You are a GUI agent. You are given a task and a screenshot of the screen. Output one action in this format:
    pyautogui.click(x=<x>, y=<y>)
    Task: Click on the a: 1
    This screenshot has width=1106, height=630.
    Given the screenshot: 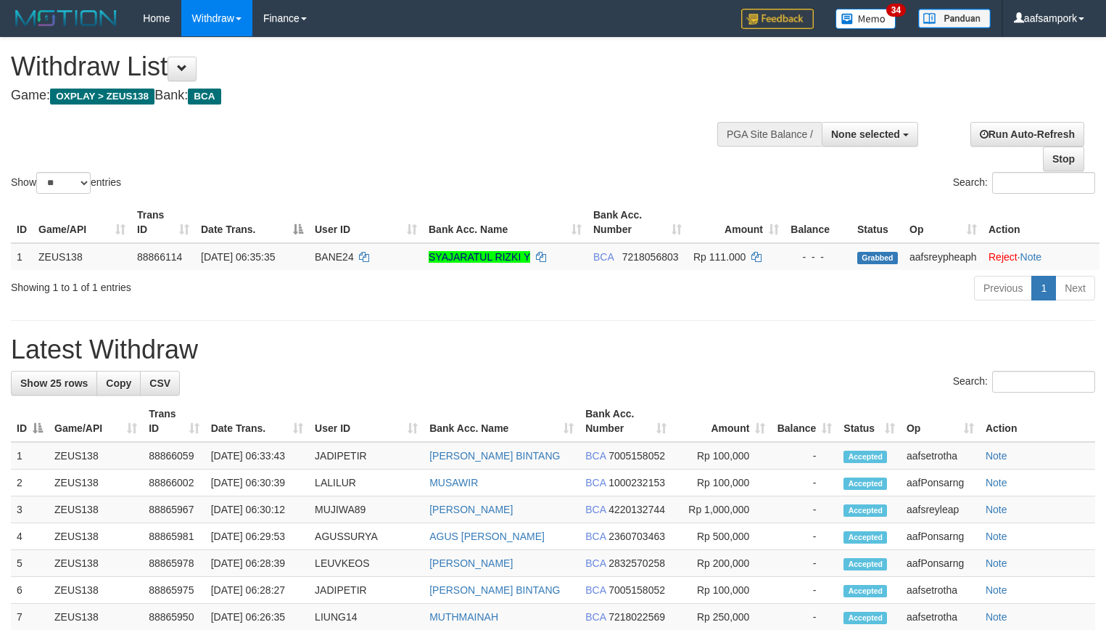 What is the action you would take?
    pyautogui.click(x=1044, y=288)
    